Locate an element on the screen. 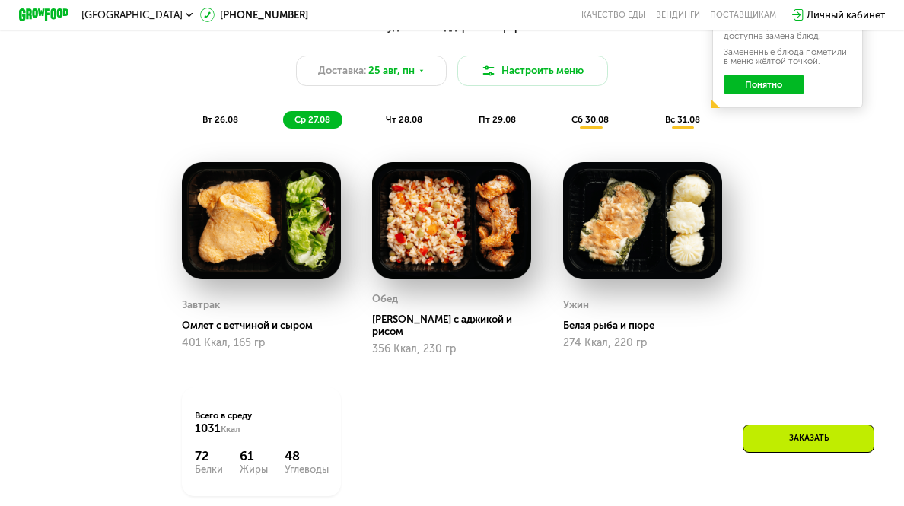 The width and height of the screenshot is (904, 506). div: Омлет с ветчиной и сыром is located at coordinates (266, 326).